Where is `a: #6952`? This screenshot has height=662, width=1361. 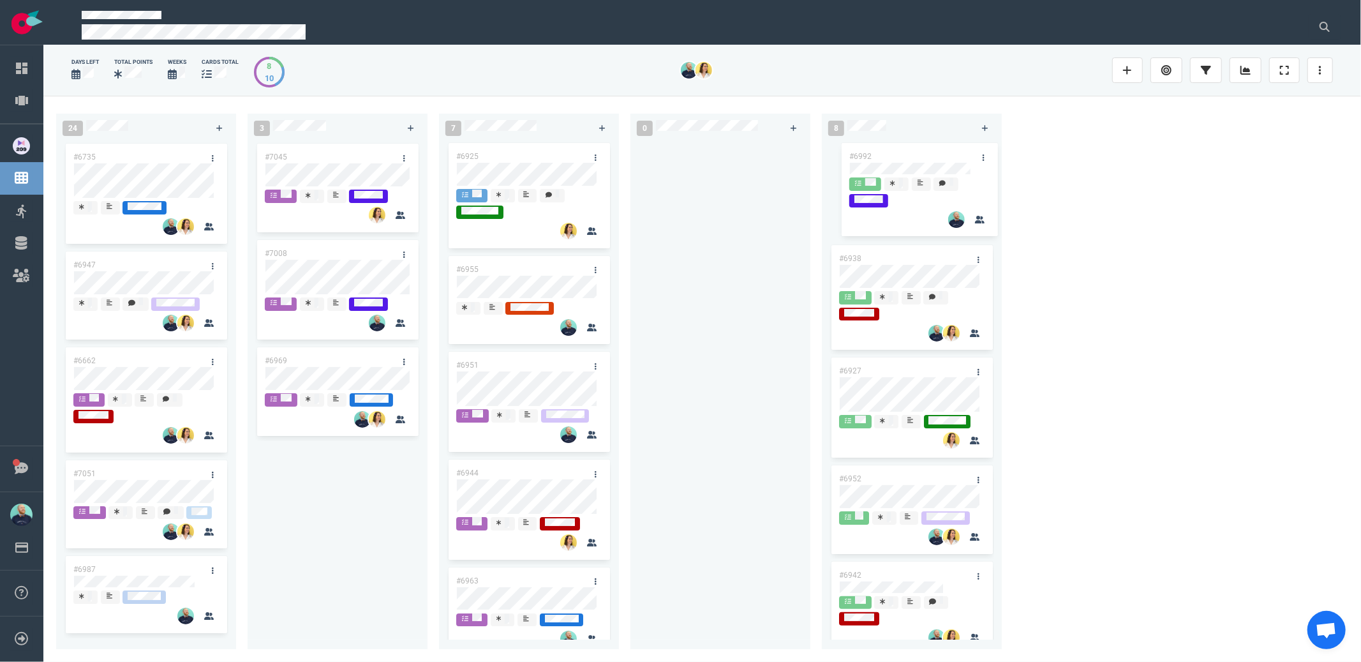
a: #6952 is located at coordinates (850, 479).